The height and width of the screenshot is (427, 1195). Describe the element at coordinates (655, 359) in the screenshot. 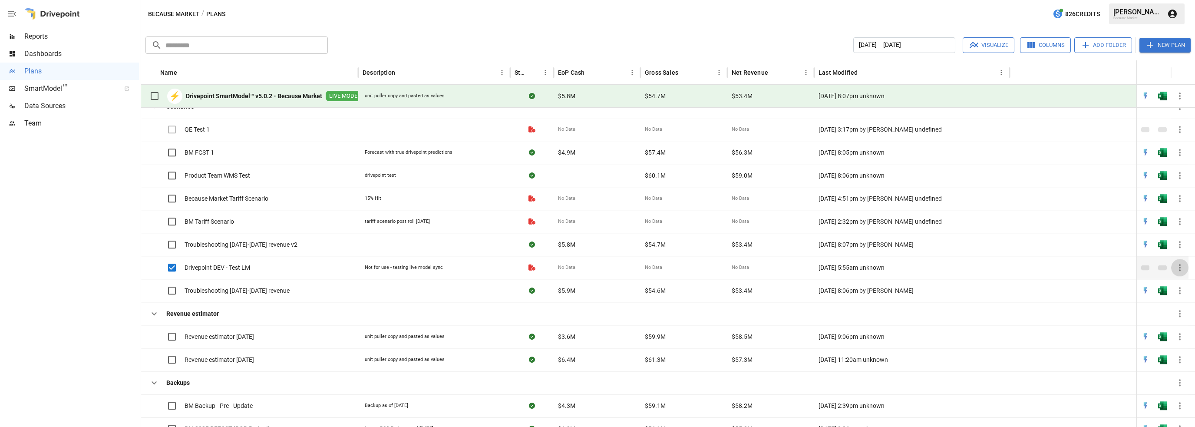

I see `span: $61.3M` at that location.